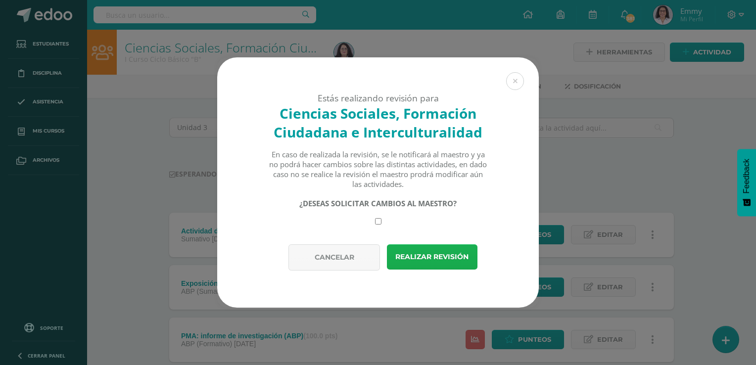  Describe the element at coordinates (378, 123) in the screenshot. I see `strong: Ciencias Sociales, Formación Ciudadana e Interculturalidad` at that location.